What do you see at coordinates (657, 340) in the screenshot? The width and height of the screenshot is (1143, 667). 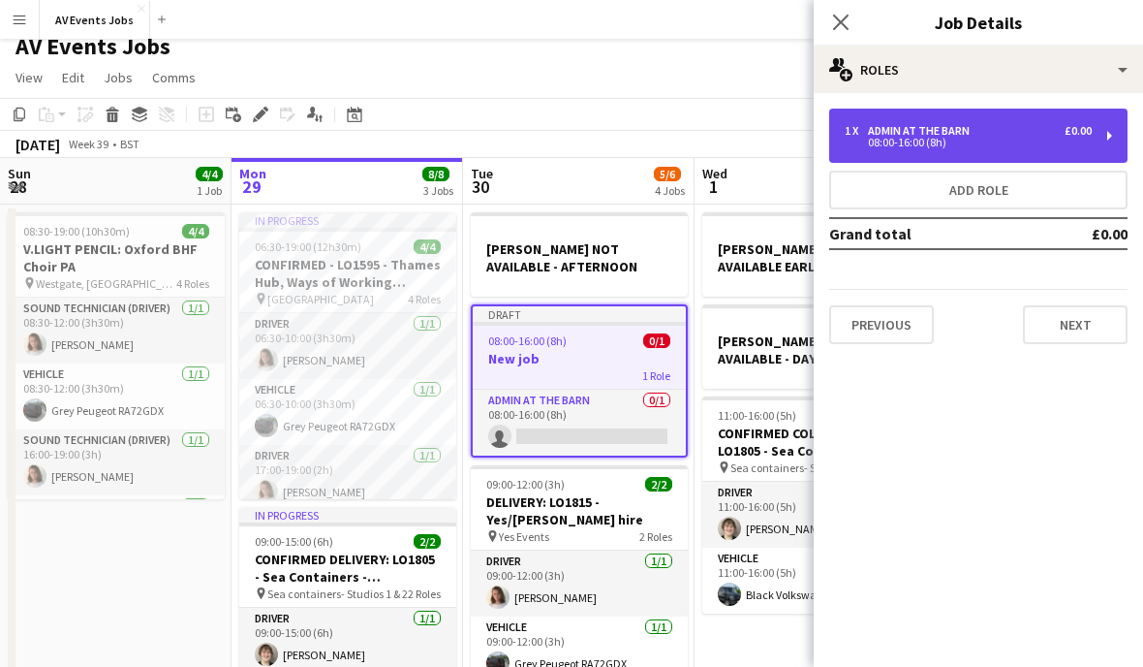 I see `span: 0/1` at bounding box center [657, 340].